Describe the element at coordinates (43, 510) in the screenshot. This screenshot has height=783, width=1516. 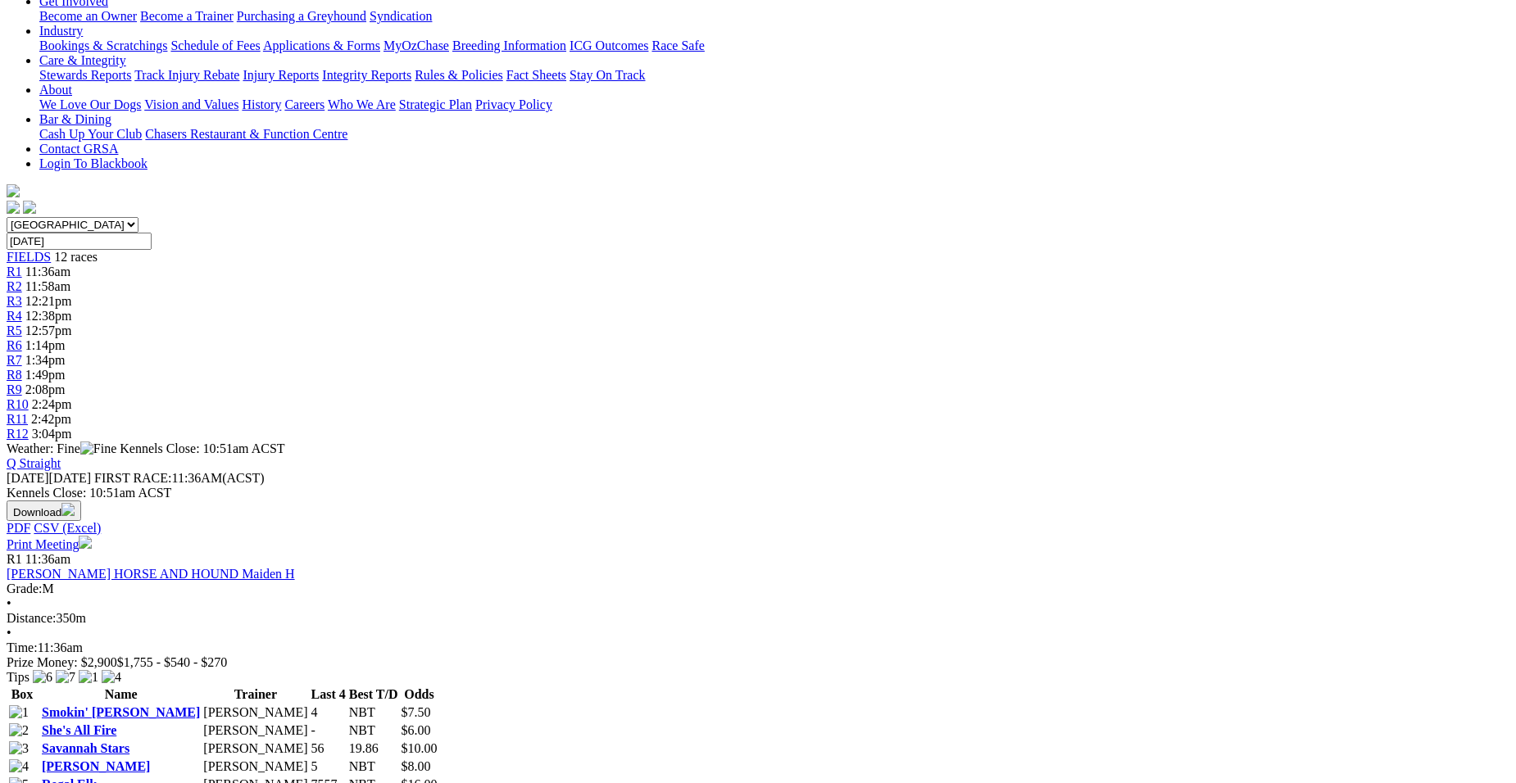
I see `button: Download` at that location.